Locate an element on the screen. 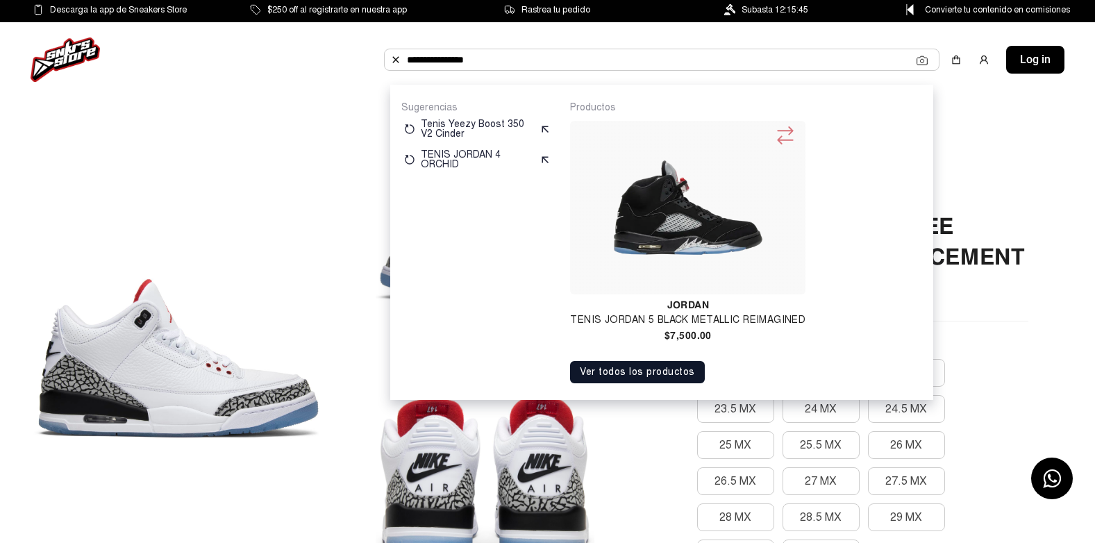  p: TENIS JORDAN 4 ORCHID is located at coordinates (477, 160).